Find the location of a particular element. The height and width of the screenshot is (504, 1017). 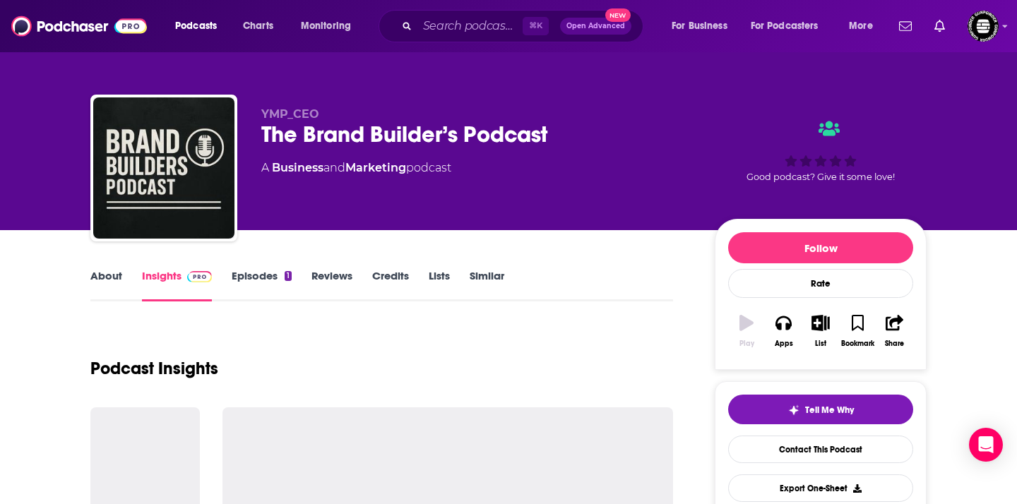

span: For Podcasters is located at coordinates (785, 26).